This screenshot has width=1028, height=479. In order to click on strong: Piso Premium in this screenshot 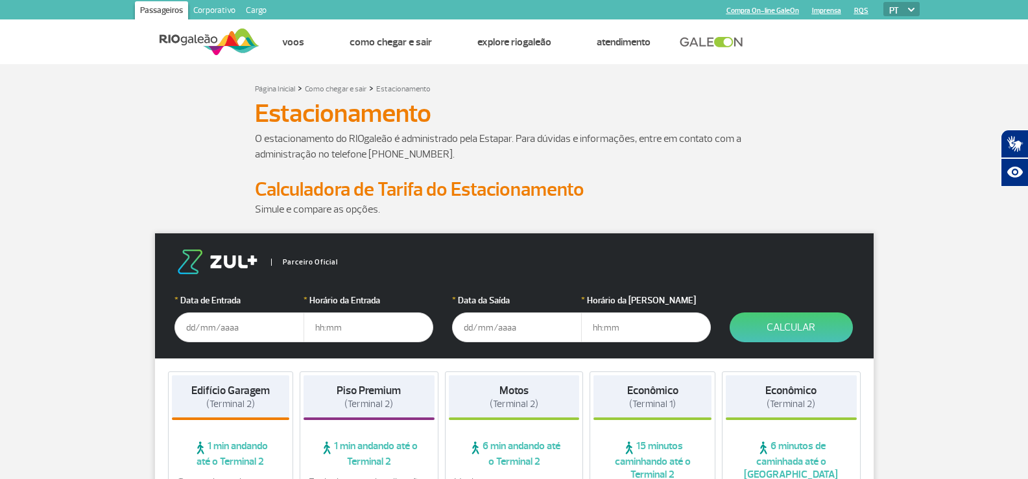, I will do `click(368, 390)`.